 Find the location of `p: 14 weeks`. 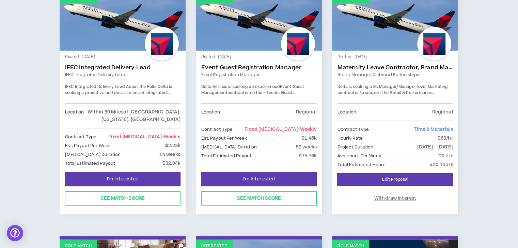

p: 14 weeks is located at coordinates (170, 155).